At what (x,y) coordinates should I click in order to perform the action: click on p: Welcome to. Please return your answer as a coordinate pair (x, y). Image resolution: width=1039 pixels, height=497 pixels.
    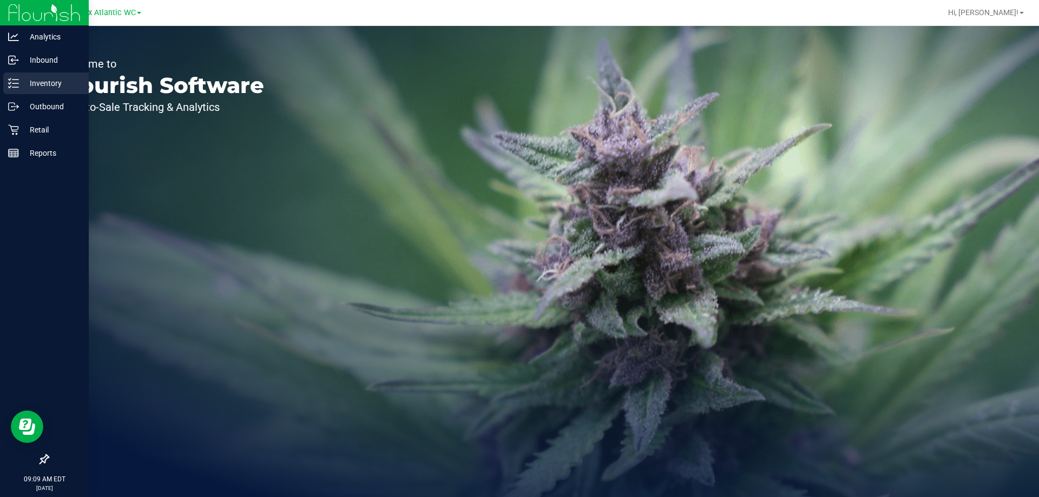
    Looking at the image, I should click on (161, 64).